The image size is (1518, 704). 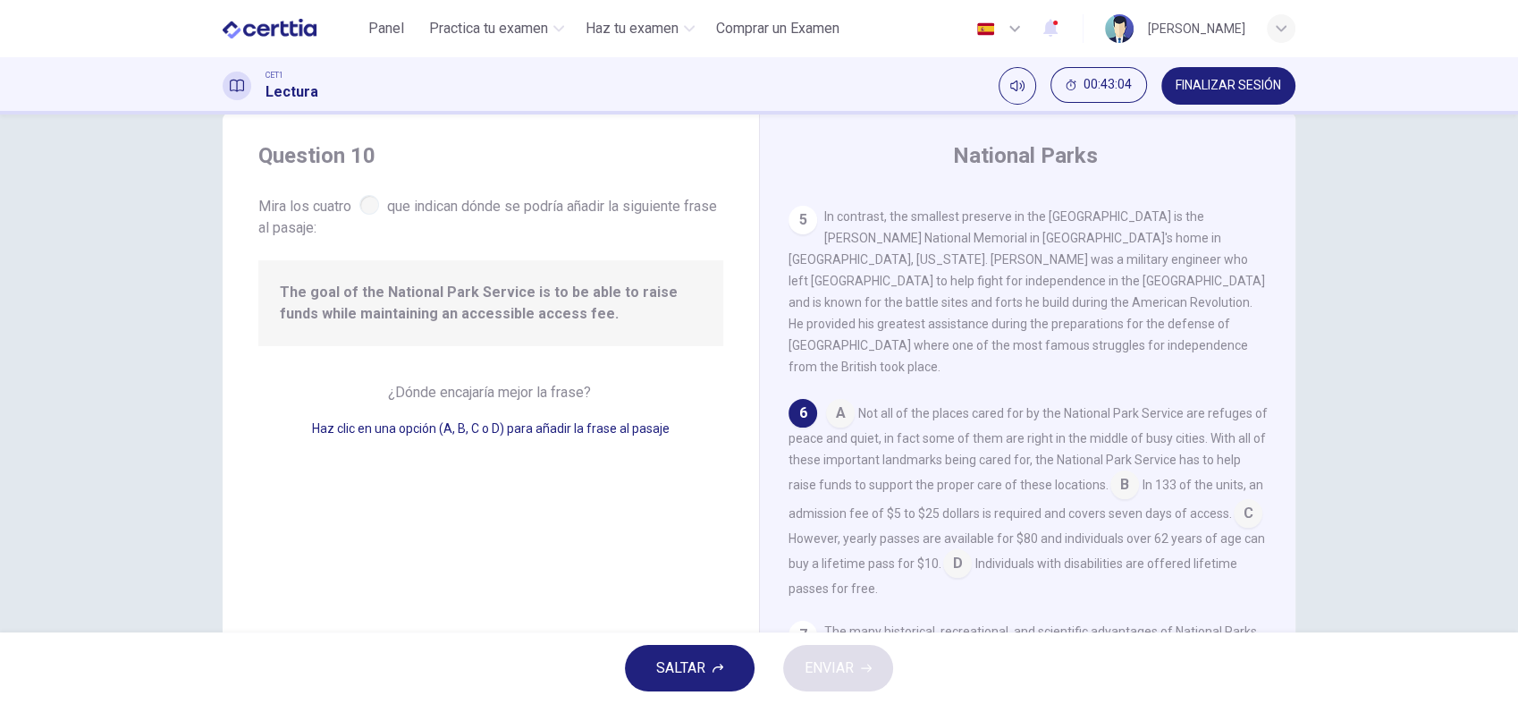 I want to click on span: ¿Dónde encajaría mejor la frase?, so click(x=491, y=392).